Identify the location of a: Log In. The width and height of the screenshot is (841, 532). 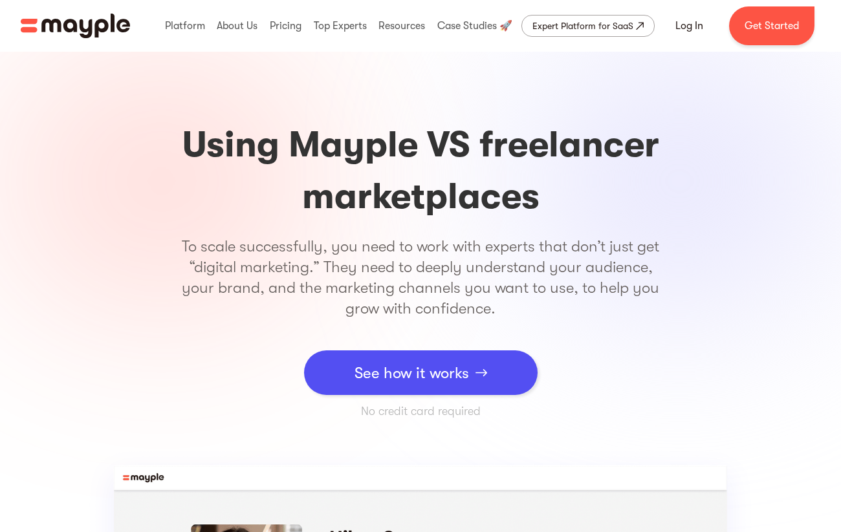
(689, 26).